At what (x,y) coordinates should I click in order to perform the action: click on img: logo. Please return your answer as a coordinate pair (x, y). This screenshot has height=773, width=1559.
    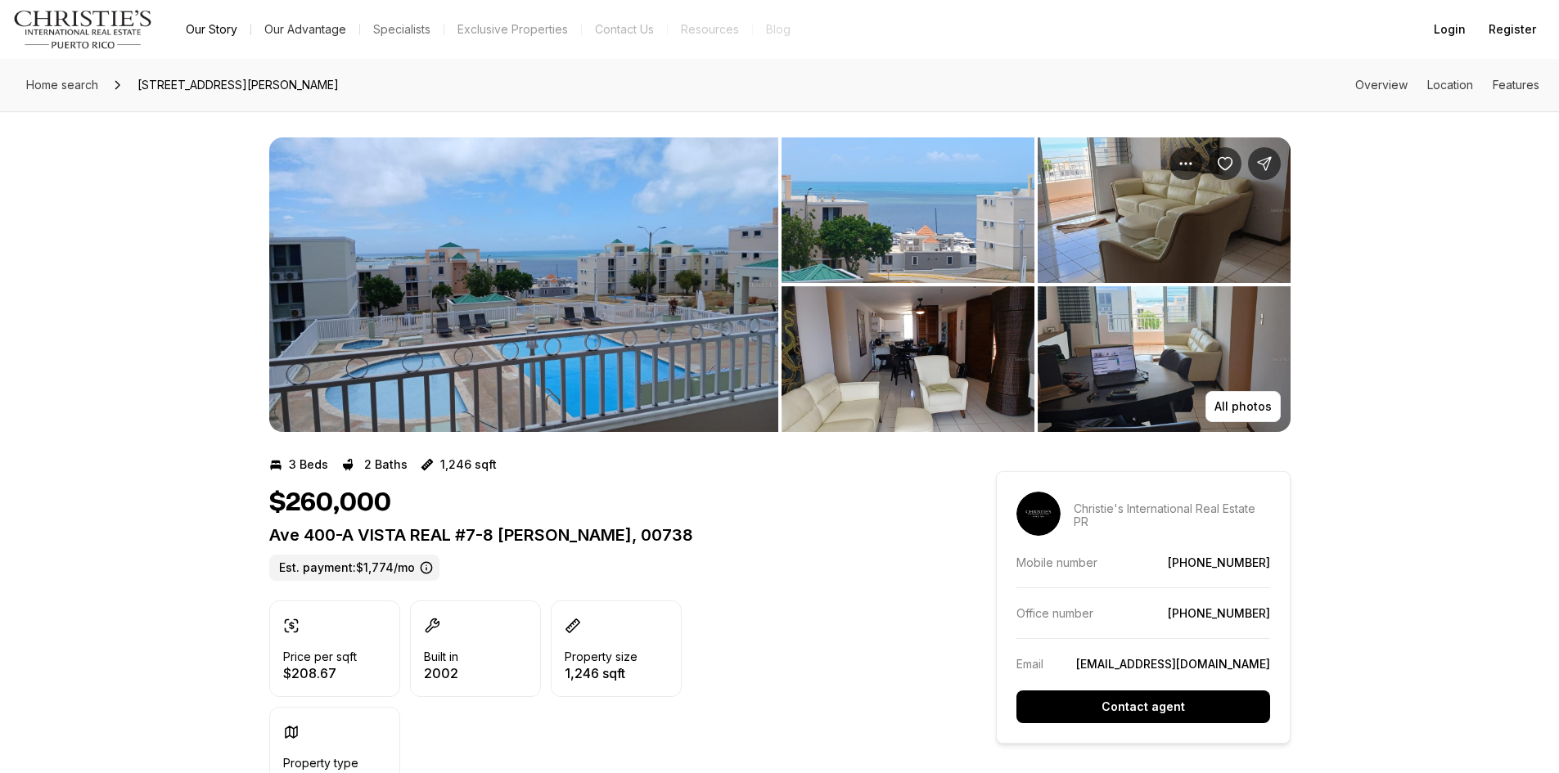
    Looking at the image, I should click on (83, 29).